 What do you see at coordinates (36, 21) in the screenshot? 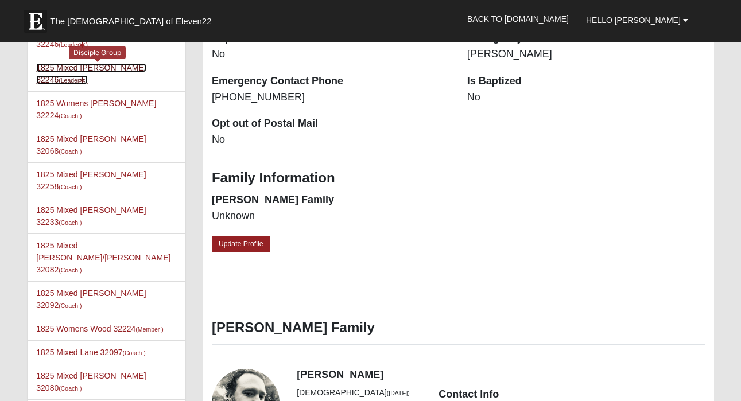
I see `img: Eleven22 logo` at bounding box center [36, 21].